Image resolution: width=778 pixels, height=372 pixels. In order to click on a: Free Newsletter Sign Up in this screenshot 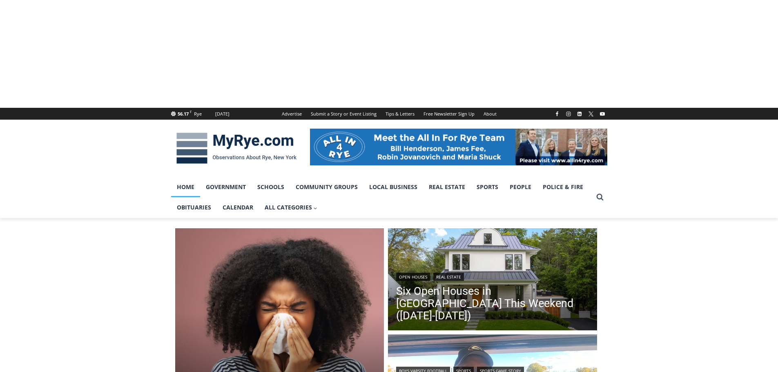, I will do `click(449, 113)`.